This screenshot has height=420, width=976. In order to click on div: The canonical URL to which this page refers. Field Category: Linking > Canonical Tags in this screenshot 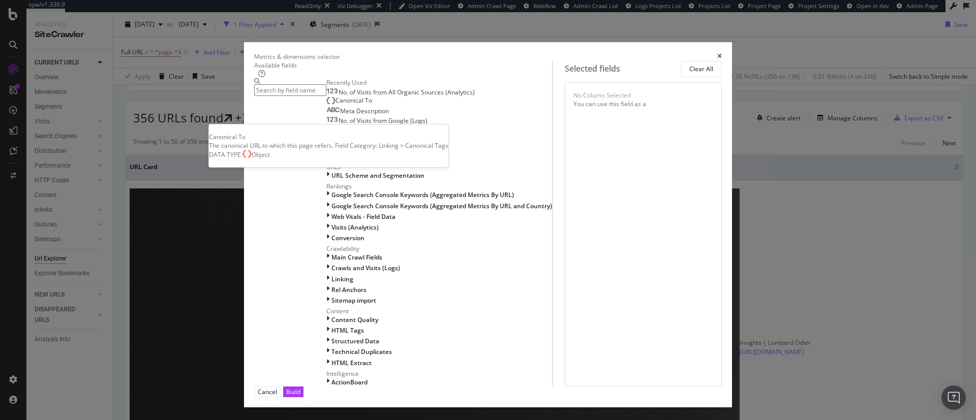, I will do `click(328, 145)`.